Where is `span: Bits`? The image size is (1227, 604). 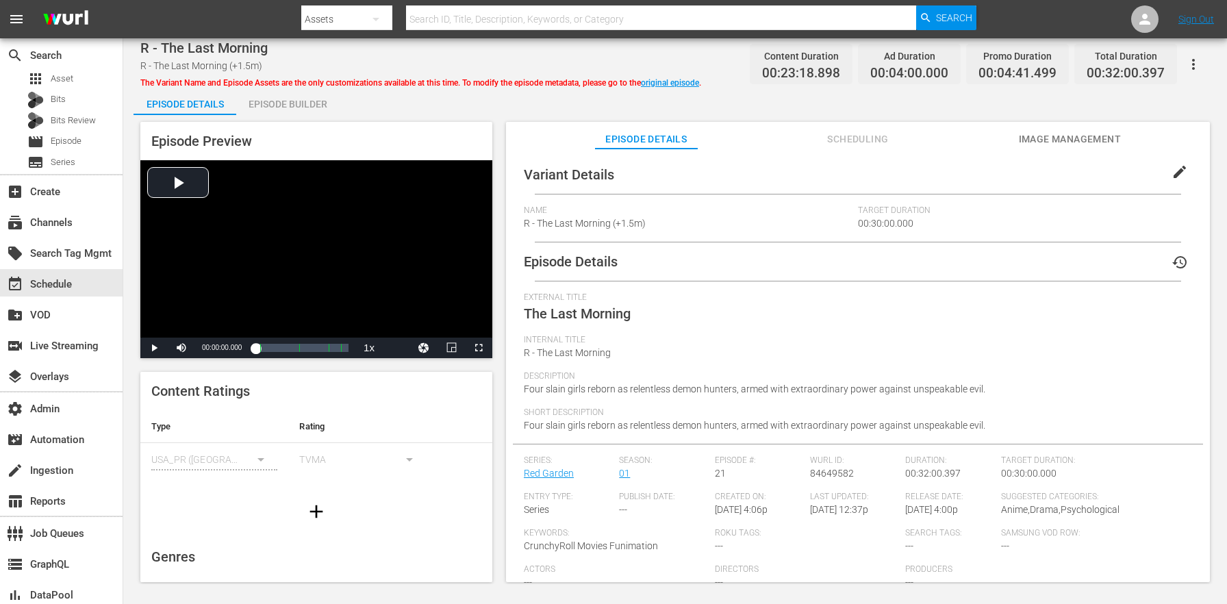 span: Bits is located at coordinates (58, 99).